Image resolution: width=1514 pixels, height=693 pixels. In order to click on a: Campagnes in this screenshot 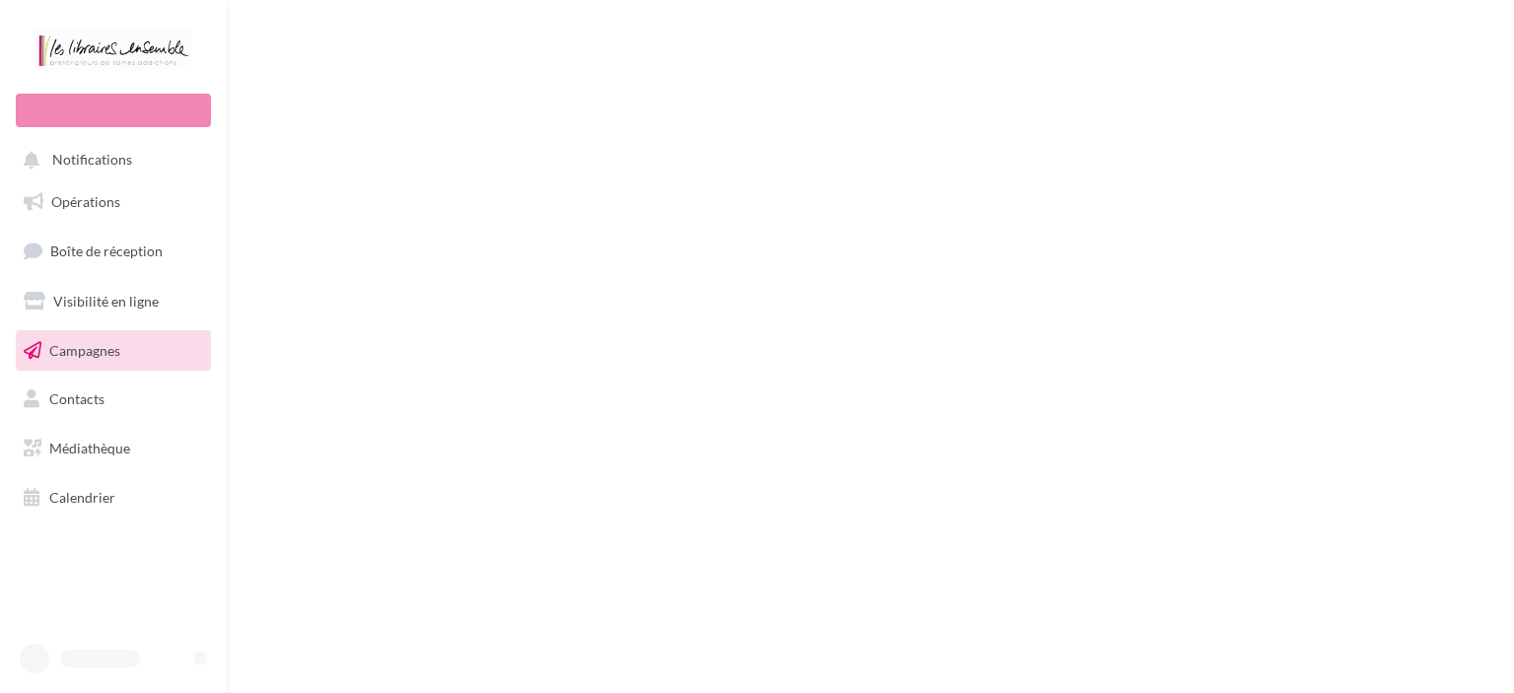, I will do `click(113, 351)`.